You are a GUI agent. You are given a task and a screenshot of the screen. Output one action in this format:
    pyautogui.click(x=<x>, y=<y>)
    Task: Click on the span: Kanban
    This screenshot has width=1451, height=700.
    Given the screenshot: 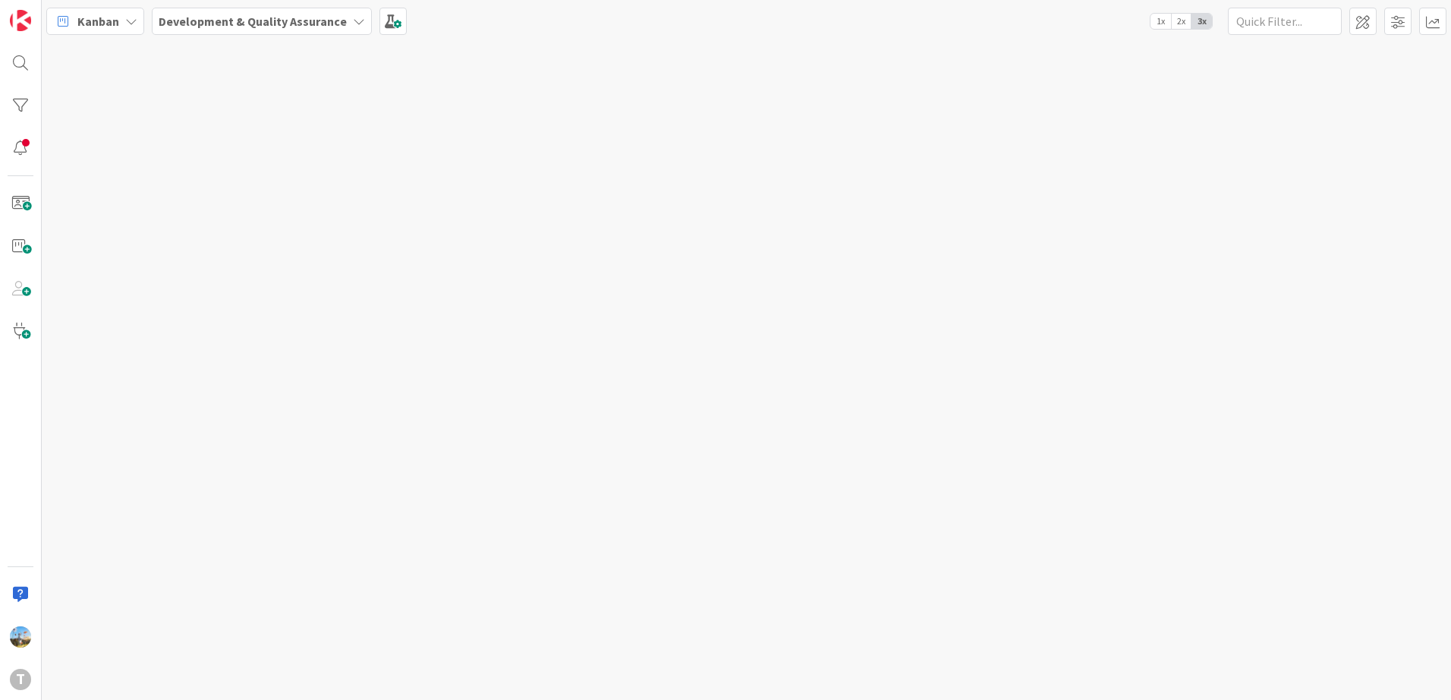 What is the action you would take?
    pyautogui.click(x=98, y=21)
    